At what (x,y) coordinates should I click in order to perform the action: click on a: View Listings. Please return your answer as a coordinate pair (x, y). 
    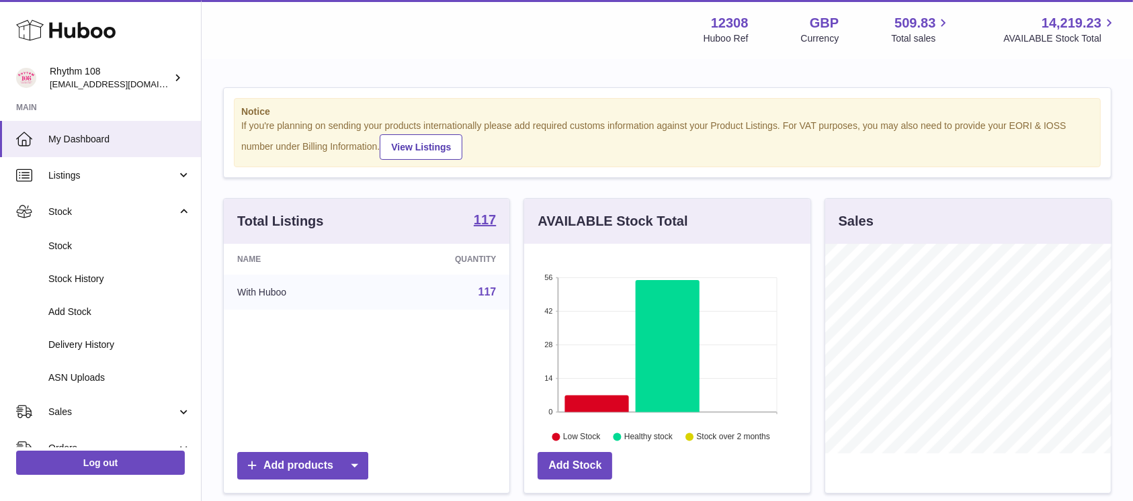
    Looking at the image, I should click on (421, 147).